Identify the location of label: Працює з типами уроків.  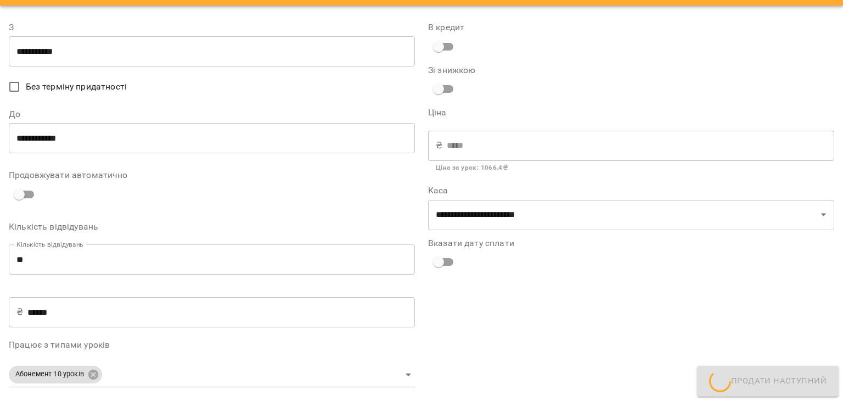
(212, 345).